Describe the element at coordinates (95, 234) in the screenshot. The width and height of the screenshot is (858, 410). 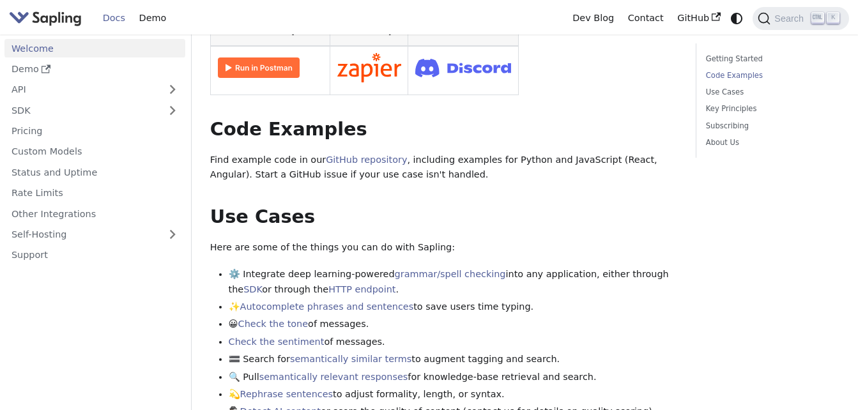
I see `a: Self-Hosting` at that location.